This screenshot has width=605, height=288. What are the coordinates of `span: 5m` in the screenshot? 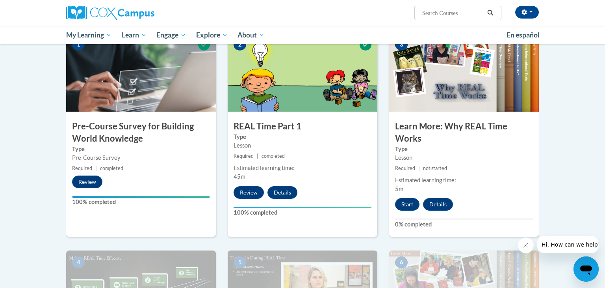 It's located at (399, 188).